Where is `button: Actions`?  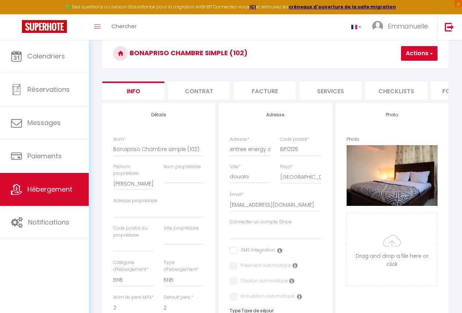
button: Actions is located at coordinates (420, 53).